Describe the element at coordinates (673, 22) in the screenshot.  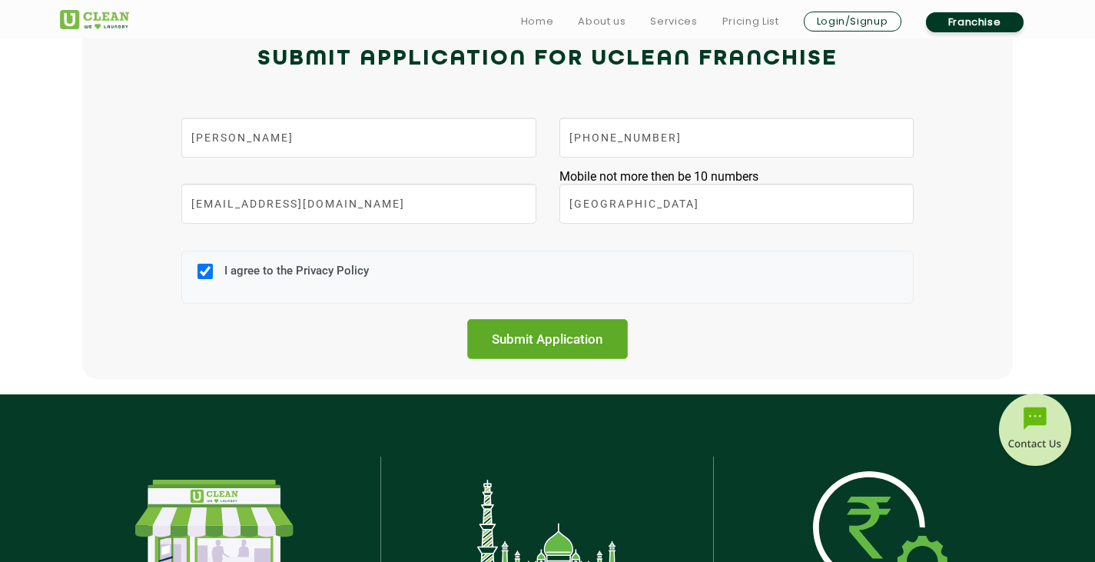
I see `a: Services` at that location.